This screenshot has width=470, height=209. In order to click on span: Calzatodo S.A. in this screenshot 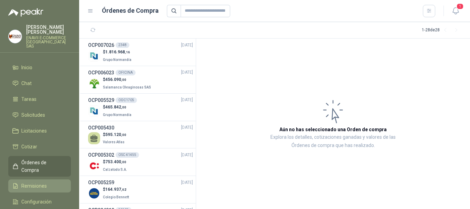, I will do `click(115, 169)`.